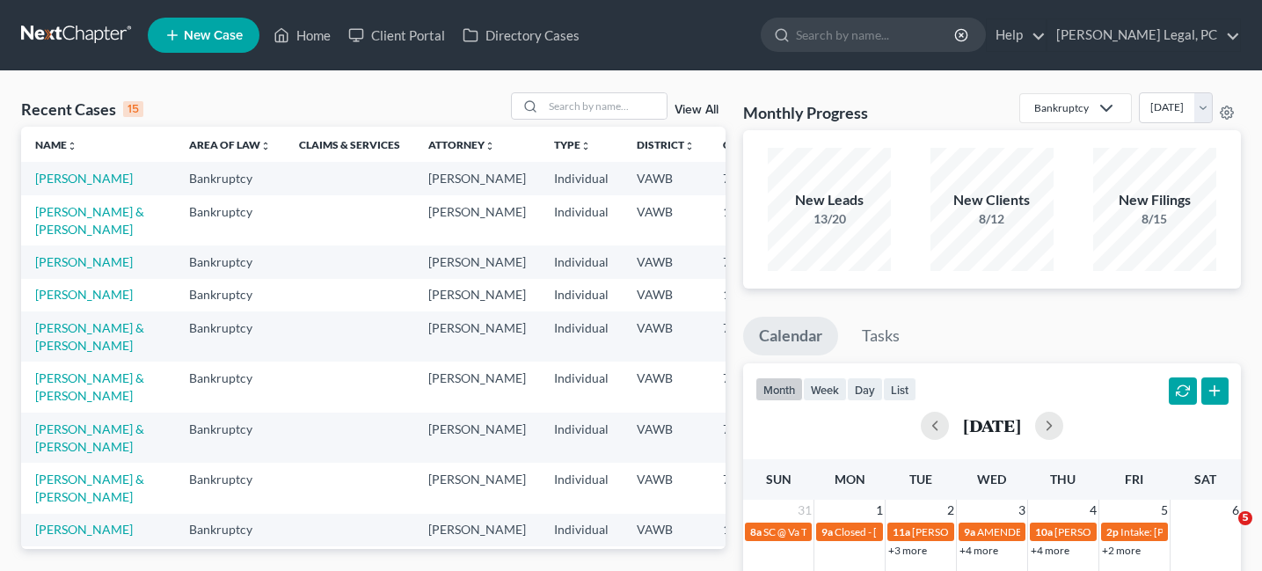  What do you see at coordinates (133, 109) in the screenshot?
I see `div: 15` at bounding box center [133, 109].